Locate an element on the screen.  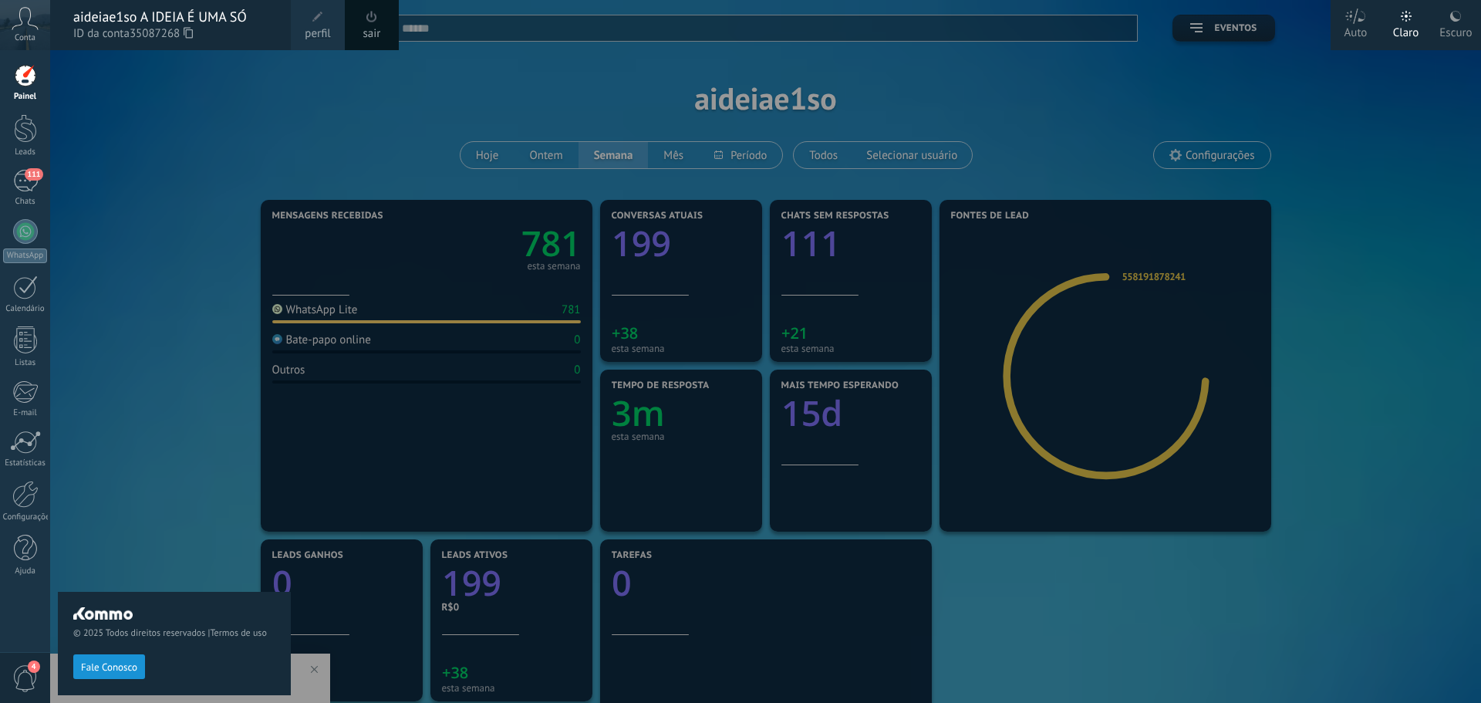
span: 35087268 is located at coordinates (161, 34).